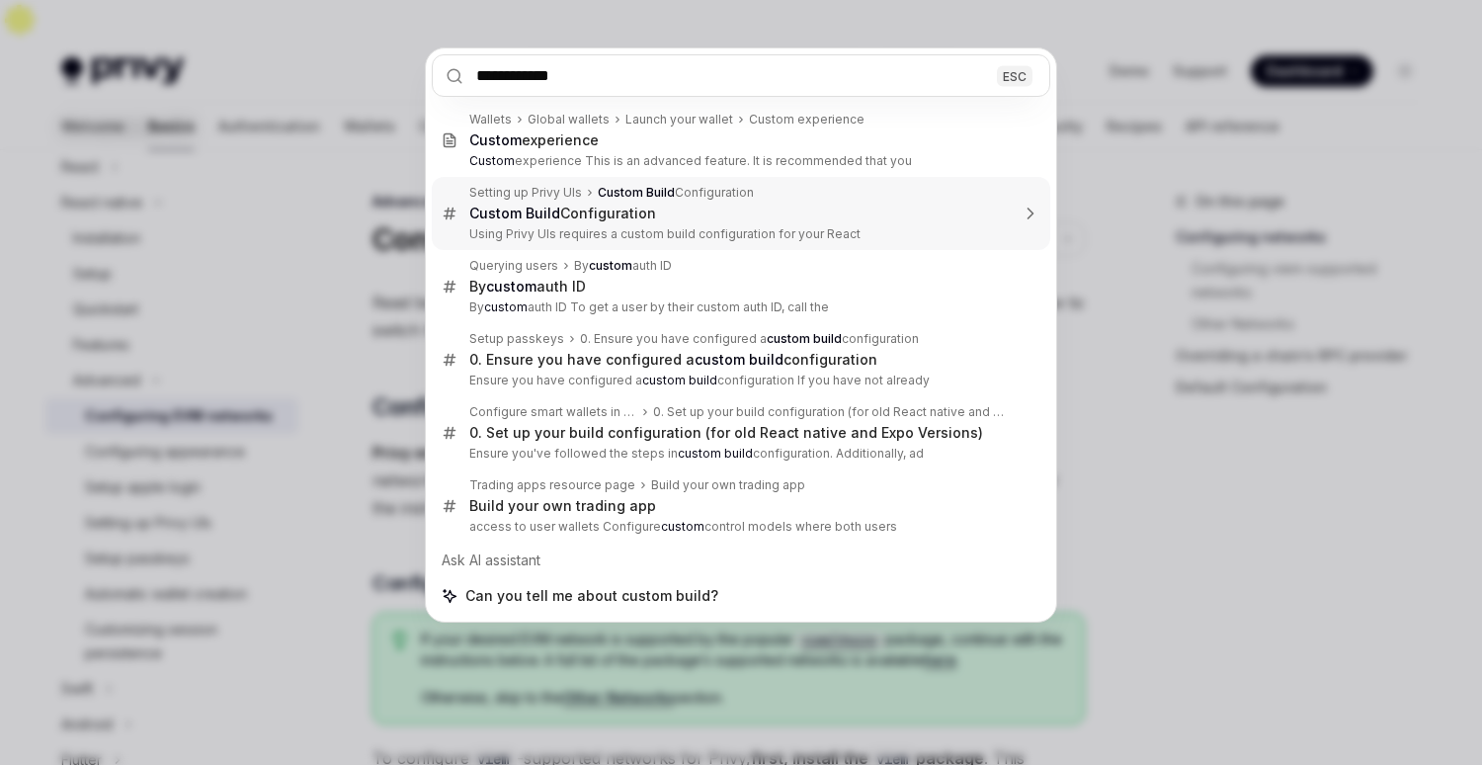 The height and width of the screenshot is (765, 1482). Describe the element at coordinates (739, 380) in the screenshot. I see `p: Ensure you have configured a configuration If you have not already` at that location.